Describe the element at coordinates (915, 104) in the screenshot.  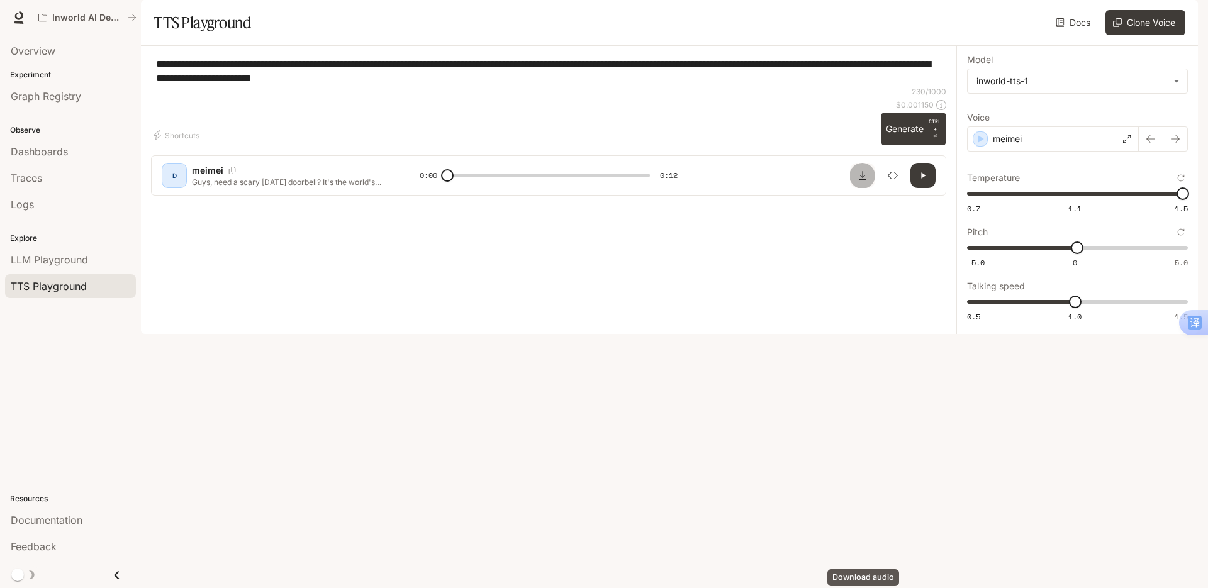
I see `p: $ 0.001150` at that location.